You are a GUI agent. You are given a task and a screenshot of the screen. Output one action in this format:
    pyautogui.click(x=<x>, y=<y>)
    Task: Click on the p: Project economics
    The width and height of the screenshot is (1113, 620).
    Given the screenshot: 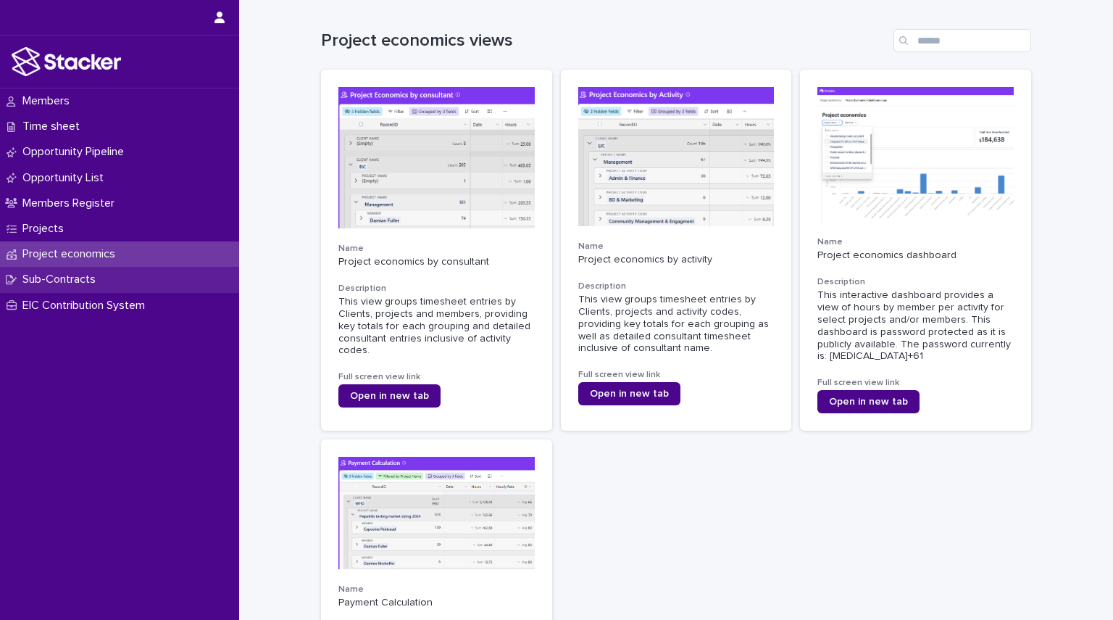 What is the action you would take?
    pyautogui.click(x=72, y=254)
    